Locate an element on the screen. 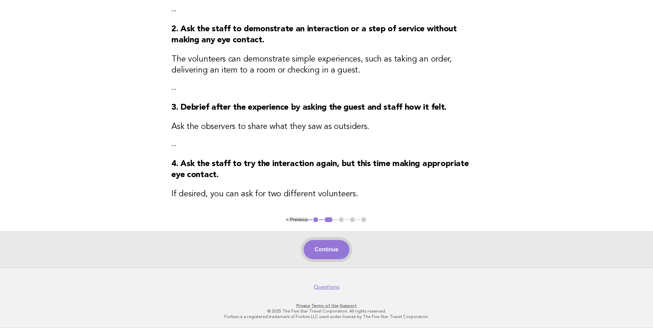  button: 2 is located at coordinates (328, 220).